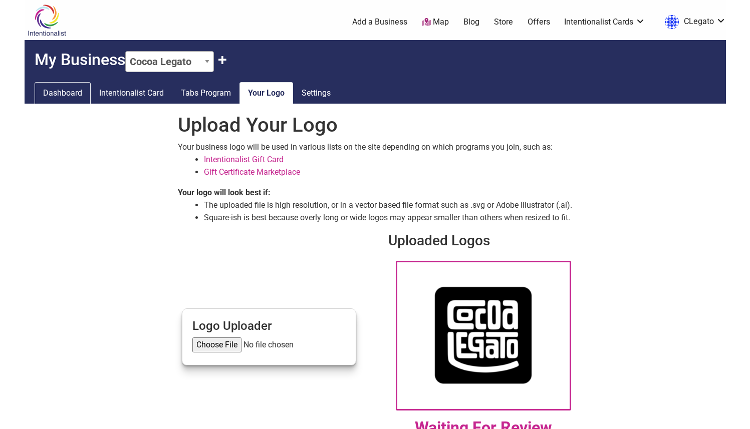 Image resolution: width=750 pixels, height=429 pixels. Describe the element at coordinates (206, 93) in the screenshot. I see `a: Tabs Program` at that location.